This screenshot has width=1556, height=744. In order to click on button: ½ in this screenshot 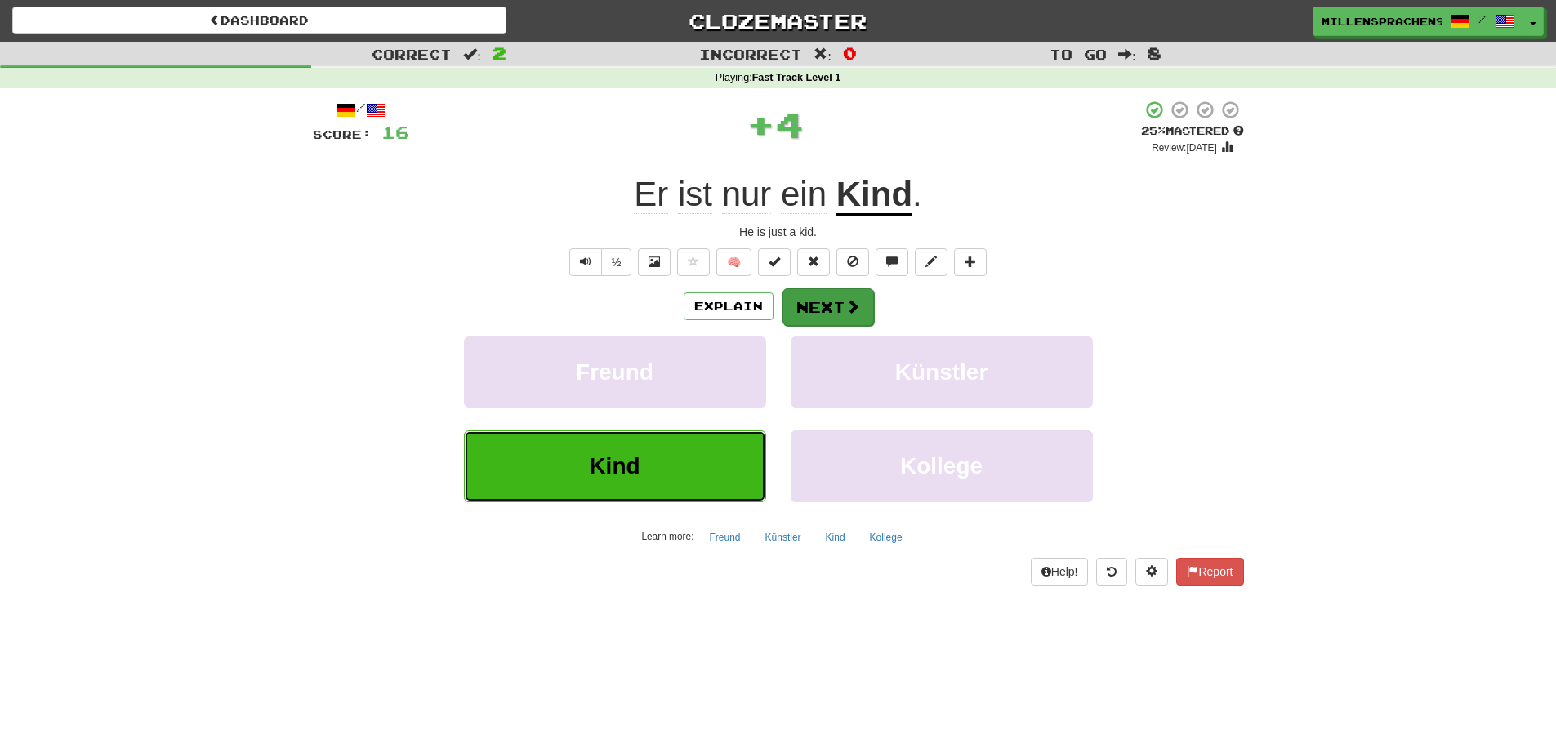, I will do `click(617, 262)`.